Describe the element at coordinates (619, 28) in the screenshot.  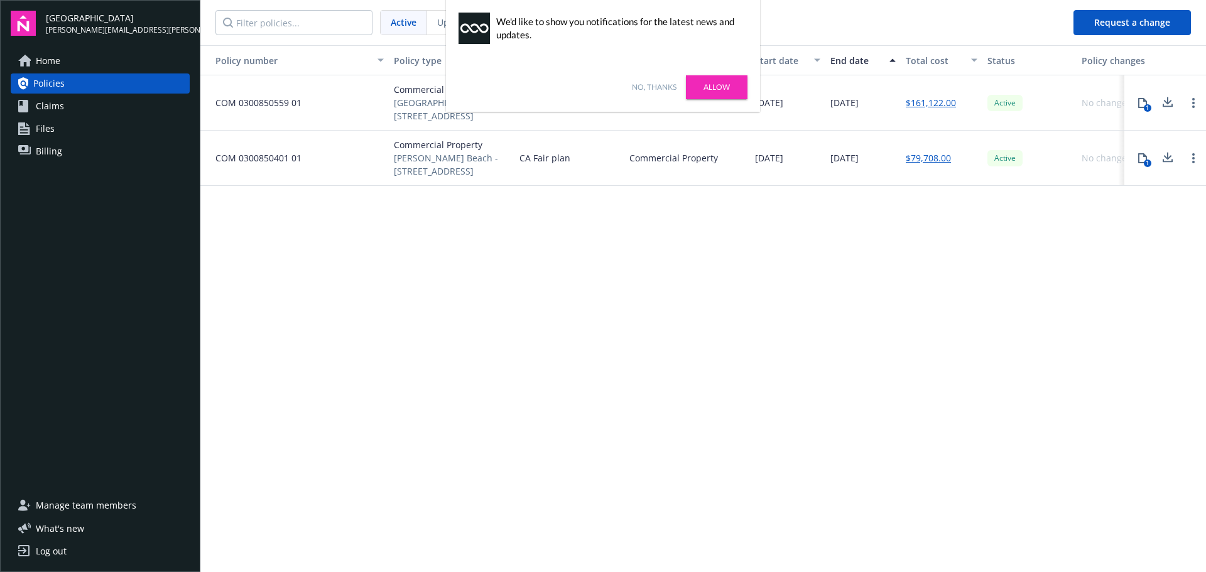
I see `div: We'd like to show you notifications for the latest news and updates.` at that location.